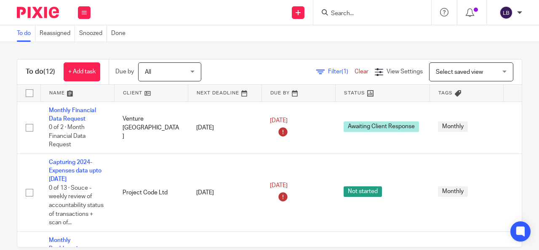 The width and height of the screenshot is (539, 250). Describe the element at coordinates (26, 33) in the screenshot. I see `a: To do` at that location.